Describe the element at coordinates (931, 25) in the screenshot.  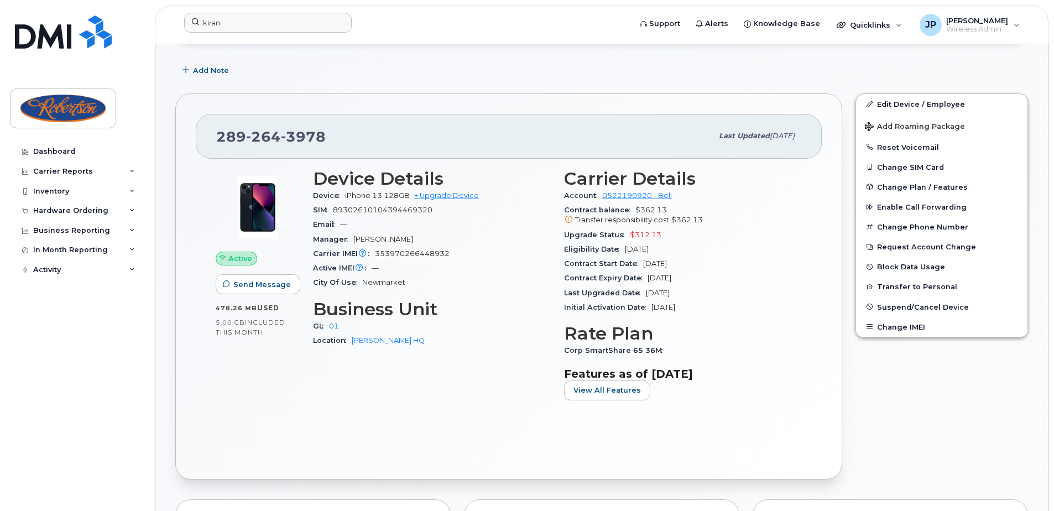
I see `span: JP` at that location.